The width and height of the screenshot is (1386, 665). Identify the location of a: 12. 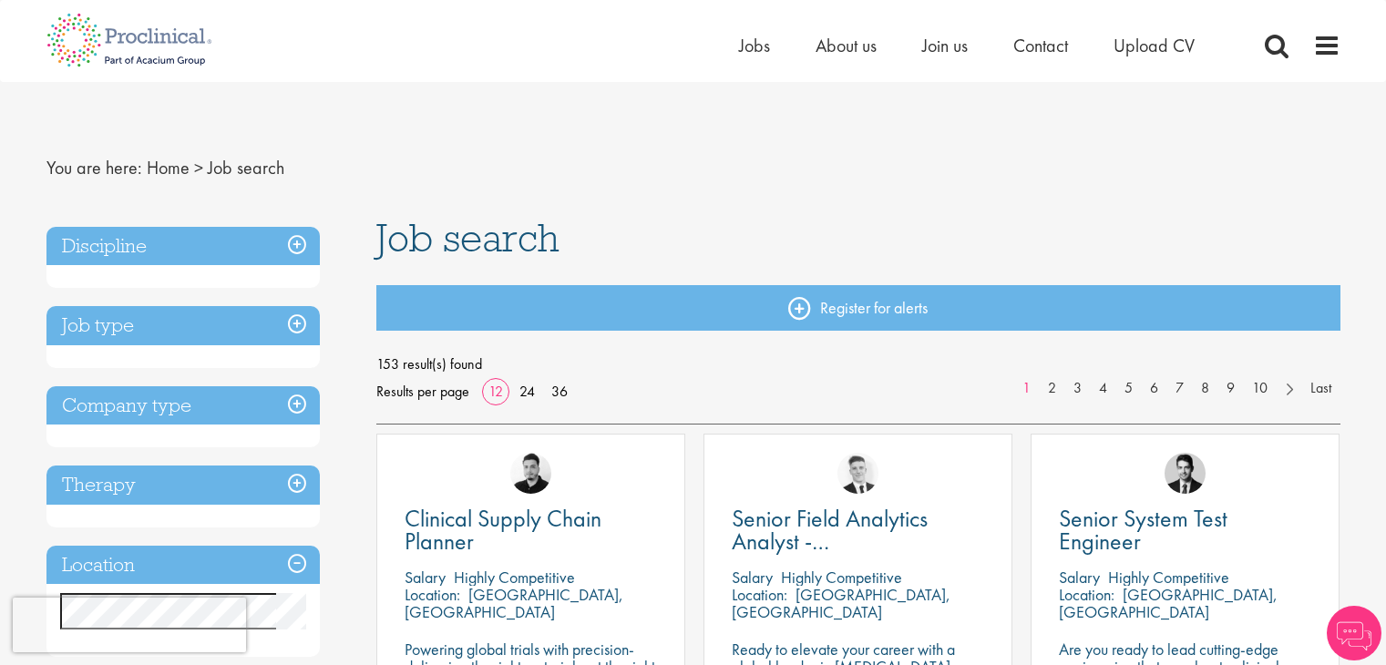
(496, 391).